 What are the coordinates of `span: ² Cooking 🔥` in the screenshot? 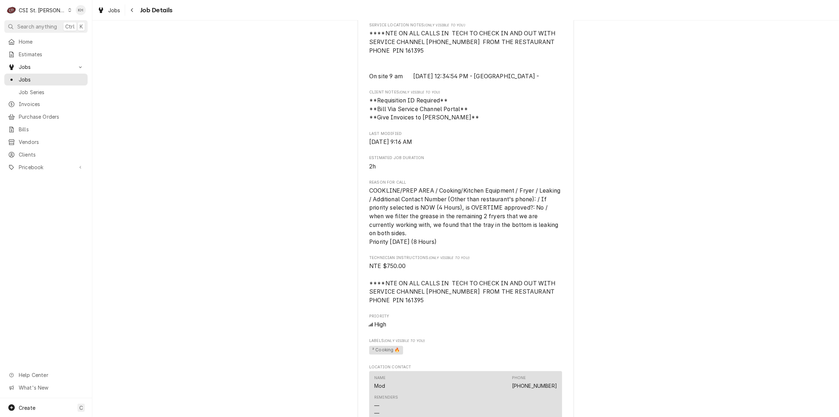 It's located at (386, 350).